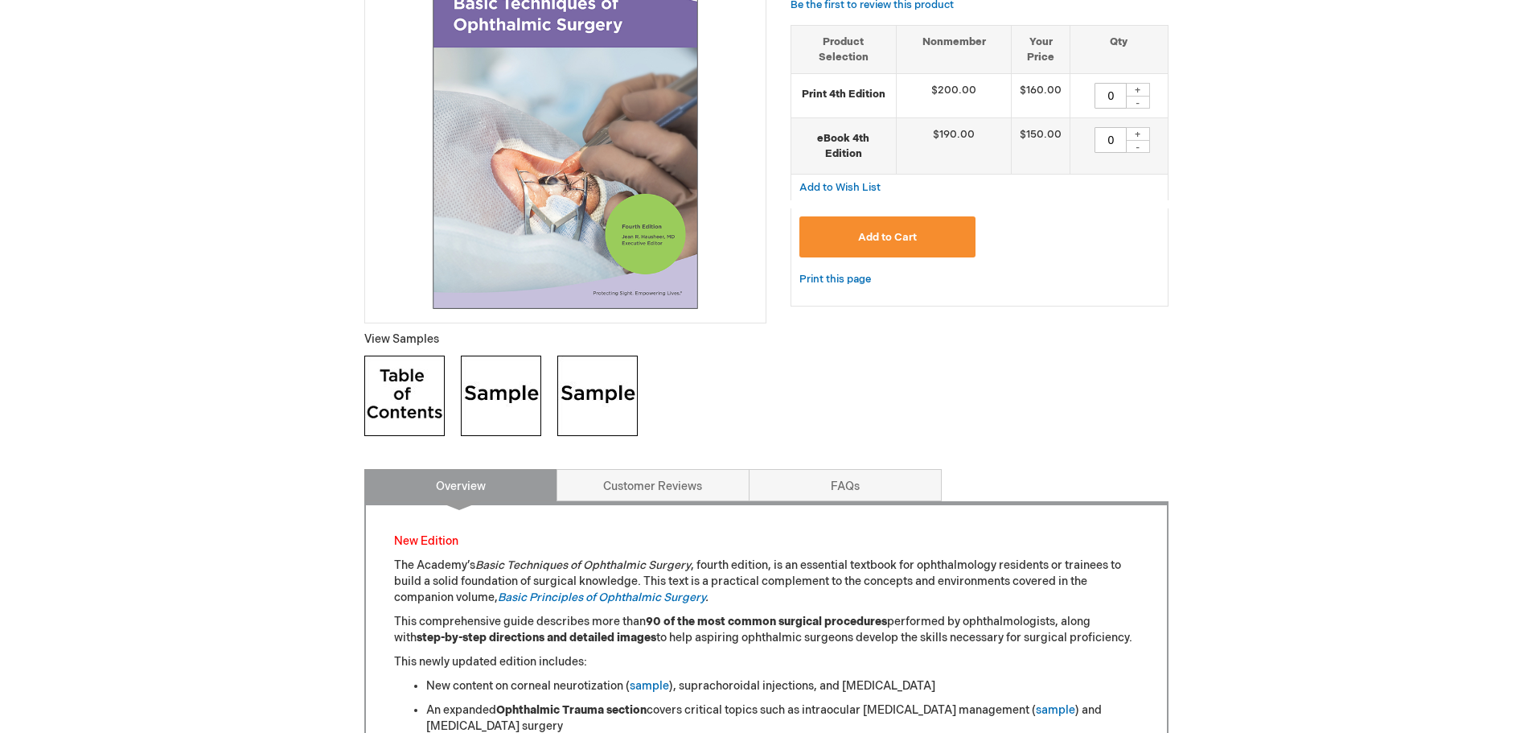 The image size is (1532, 733). I want to click on p: View Samples, so click(566, 339).